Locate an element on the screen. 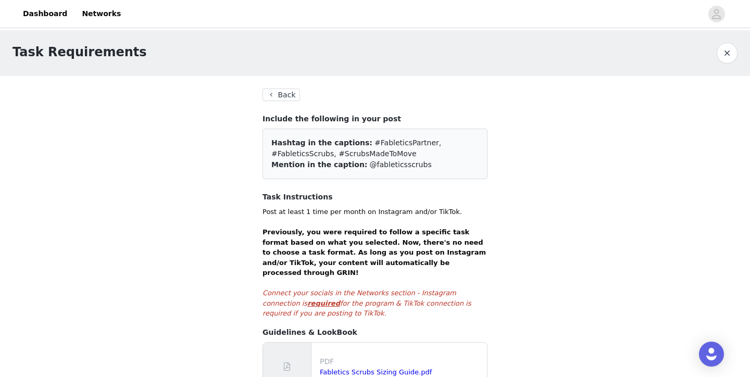 This screenshot has height=377, width=750. strong: Previously, you were required to follow a specific task format based on what you selected. Now, t... is located at coordinates (374, 252).